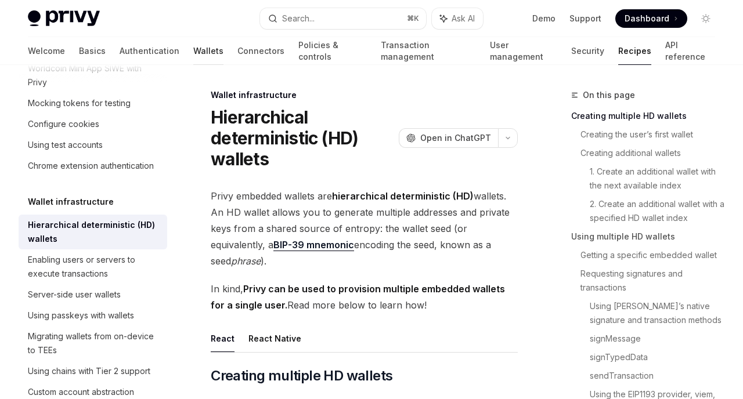  I want to click on span: In kind, Read more below to learn how!, so click(364, 297).